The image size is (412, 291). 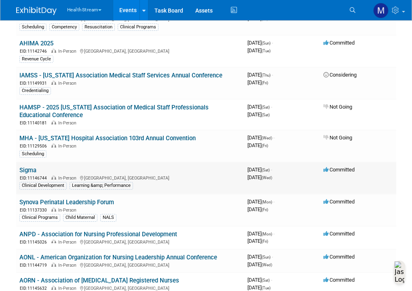 I want to click on div: Credentialing, so click(x=35, y=91).